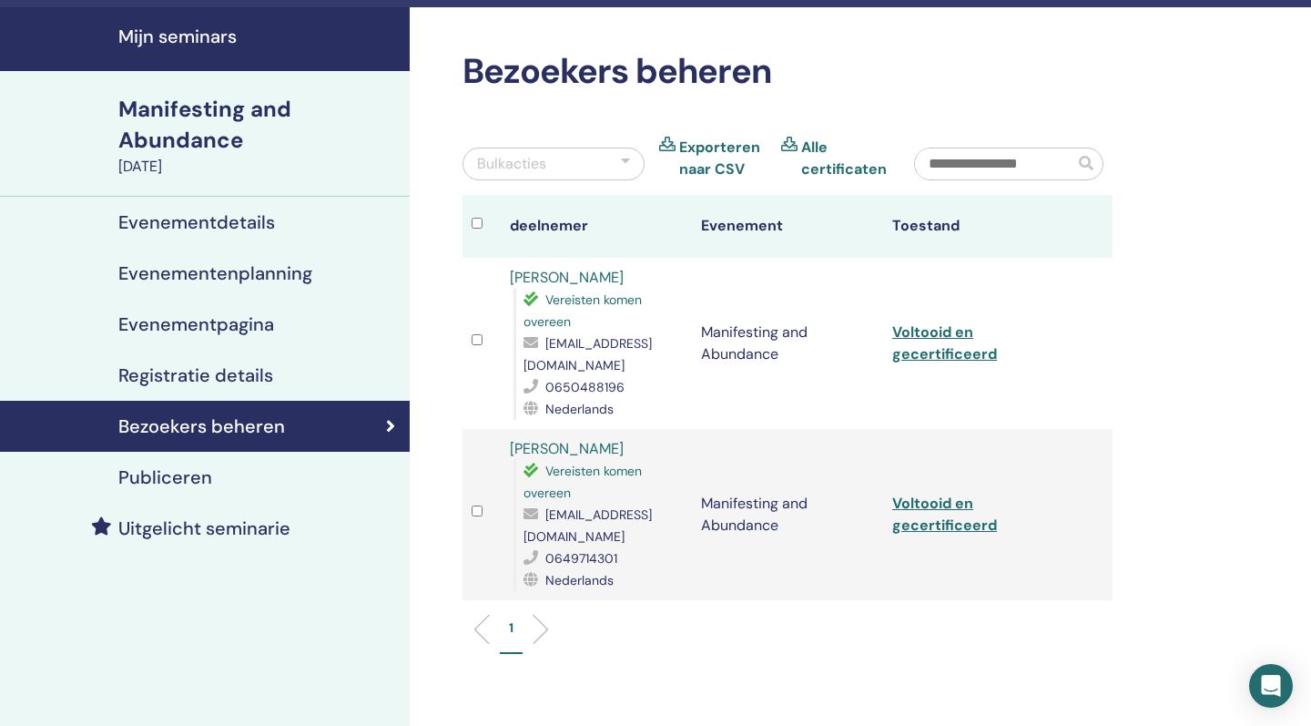  I want to click on h4: Evenementenplanning, so click(215, 273).